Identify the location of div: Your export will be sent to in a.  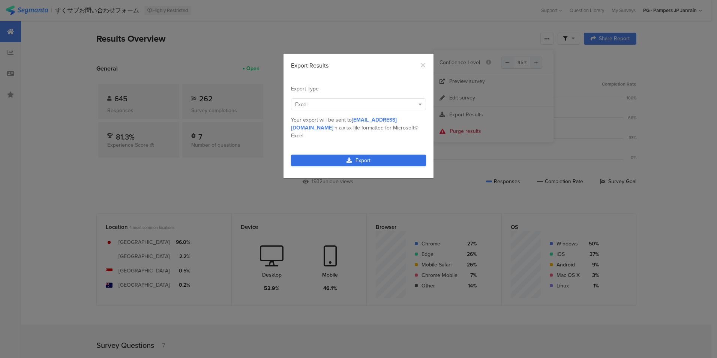
(358, 127).